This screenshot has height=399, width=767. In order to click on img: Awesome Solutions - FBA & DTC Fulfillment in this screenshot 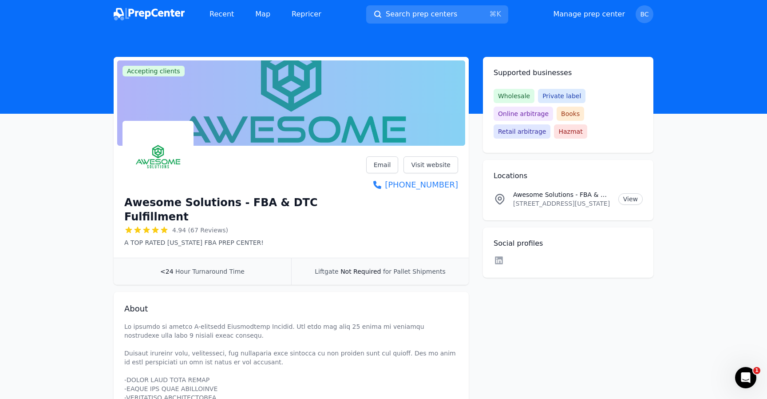, I will do `click(158, 156)`.